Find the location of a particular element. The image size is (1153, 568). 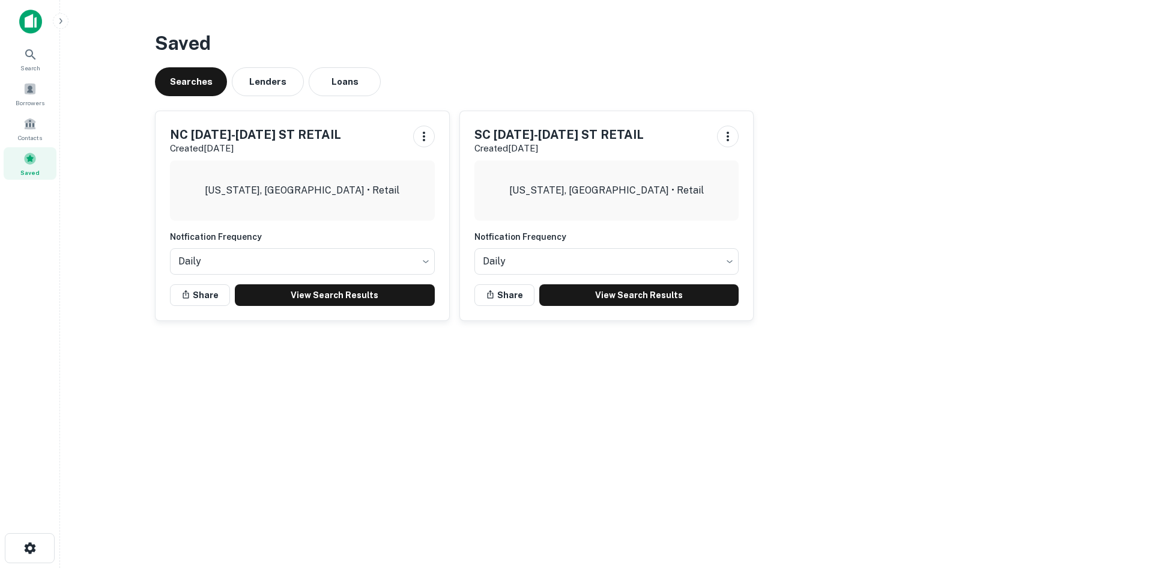

span: Saved is located at coordinates (30, 172).